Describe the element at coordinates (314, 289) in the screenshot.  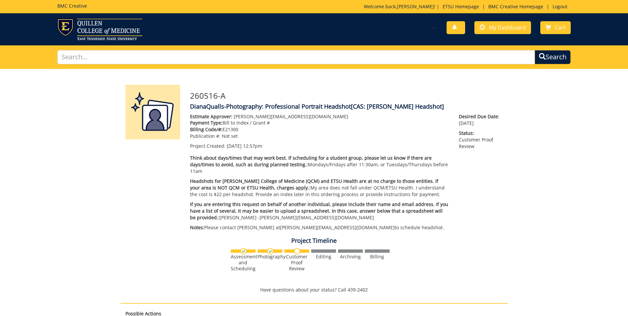
I see `p: Have questions about your status? Call 439-2402` at that location.